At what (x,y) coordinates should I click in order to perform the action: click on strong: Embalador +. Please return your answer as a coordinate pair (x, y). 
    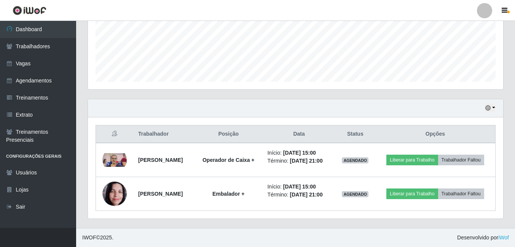
    Looking at the image, I should click on (228, 194).